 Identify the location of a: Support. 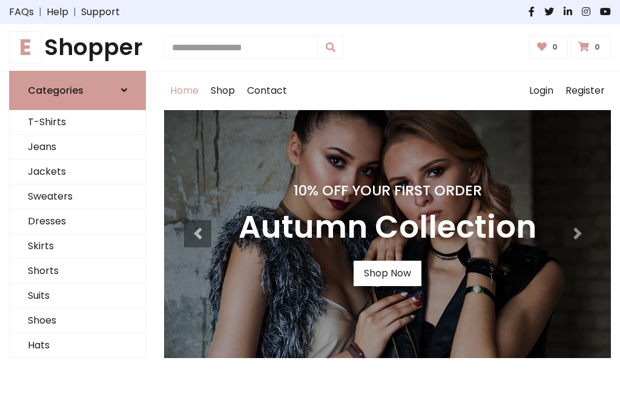
(100, 12).